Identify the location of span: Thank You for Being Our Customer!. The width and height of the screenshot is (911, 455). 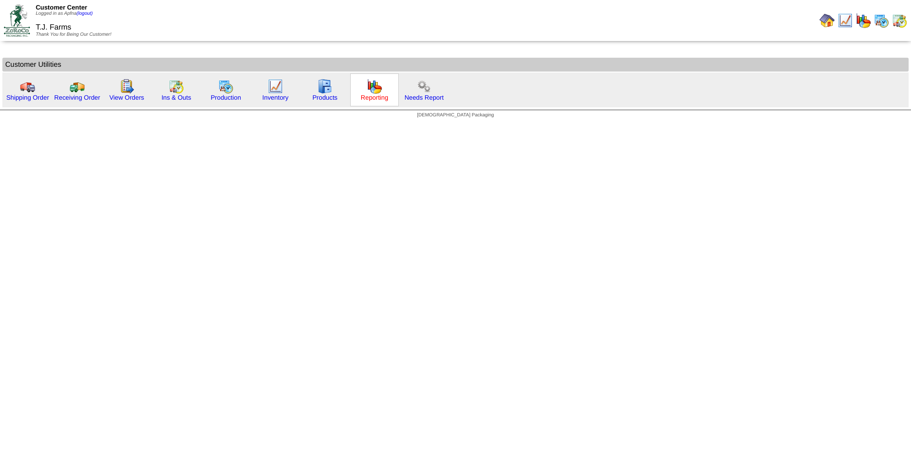
(73, 34).